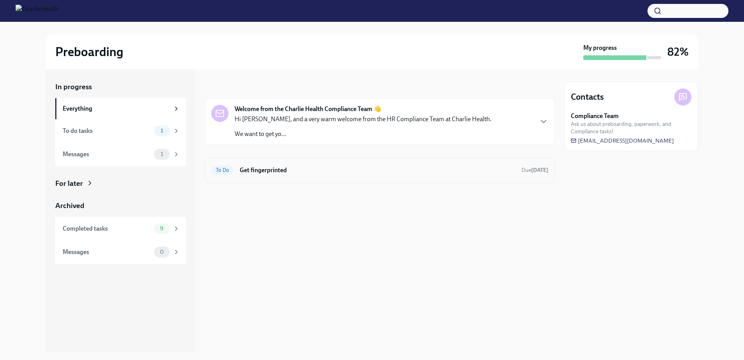  What do you see at coordinates (378, 170) in the screenshot?
I see `h6: Get fingerprinted` at bounding box center [378, 170].